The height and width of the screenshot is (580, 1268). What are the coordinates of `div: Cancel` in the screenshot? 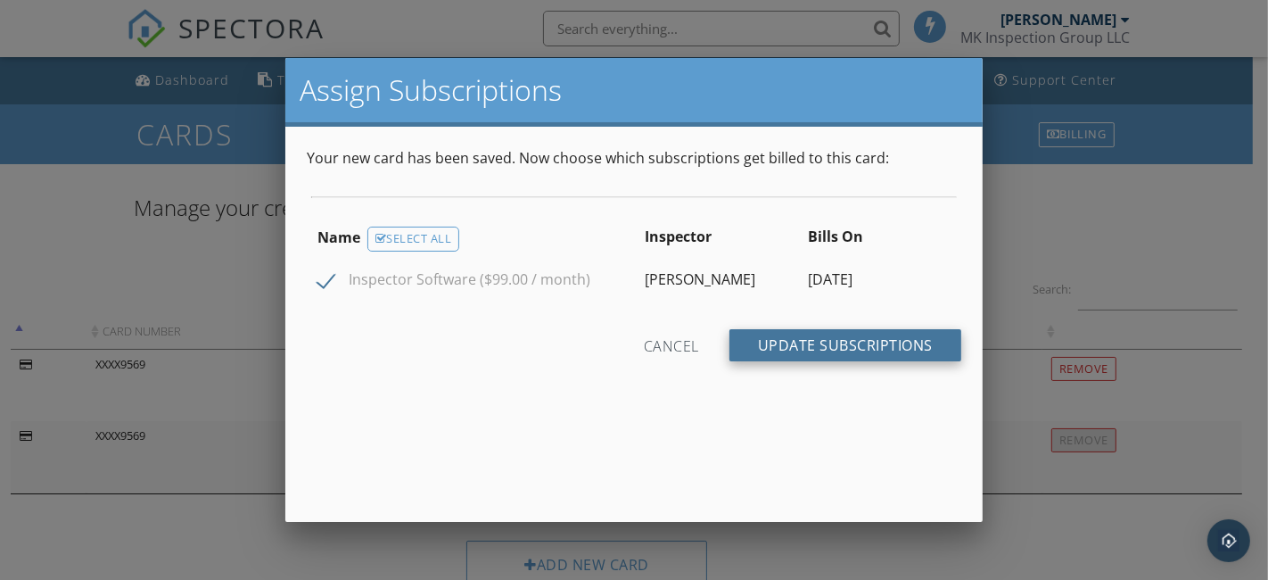 It's located at (671, 345).